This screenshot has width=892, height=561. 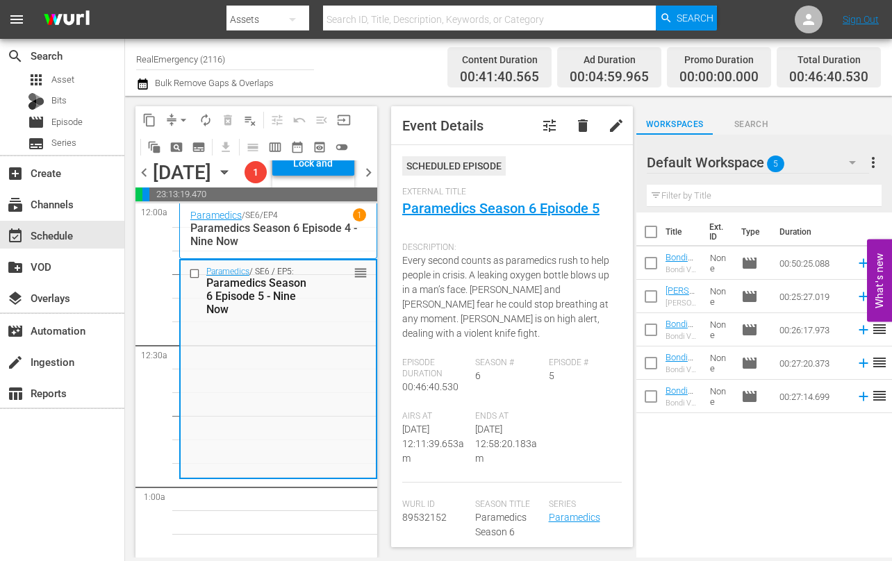 What do you see at coordinates (36, 101) in the screenshot?
I see `div: Bits` at bounding box center [36, 101].